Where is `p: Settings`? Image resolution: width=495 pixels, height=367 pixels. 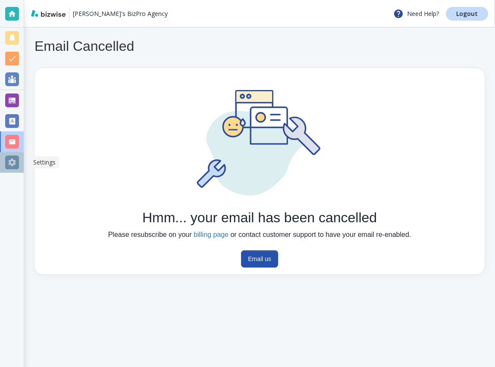
p: Settings is located at coordinates (44, 163).